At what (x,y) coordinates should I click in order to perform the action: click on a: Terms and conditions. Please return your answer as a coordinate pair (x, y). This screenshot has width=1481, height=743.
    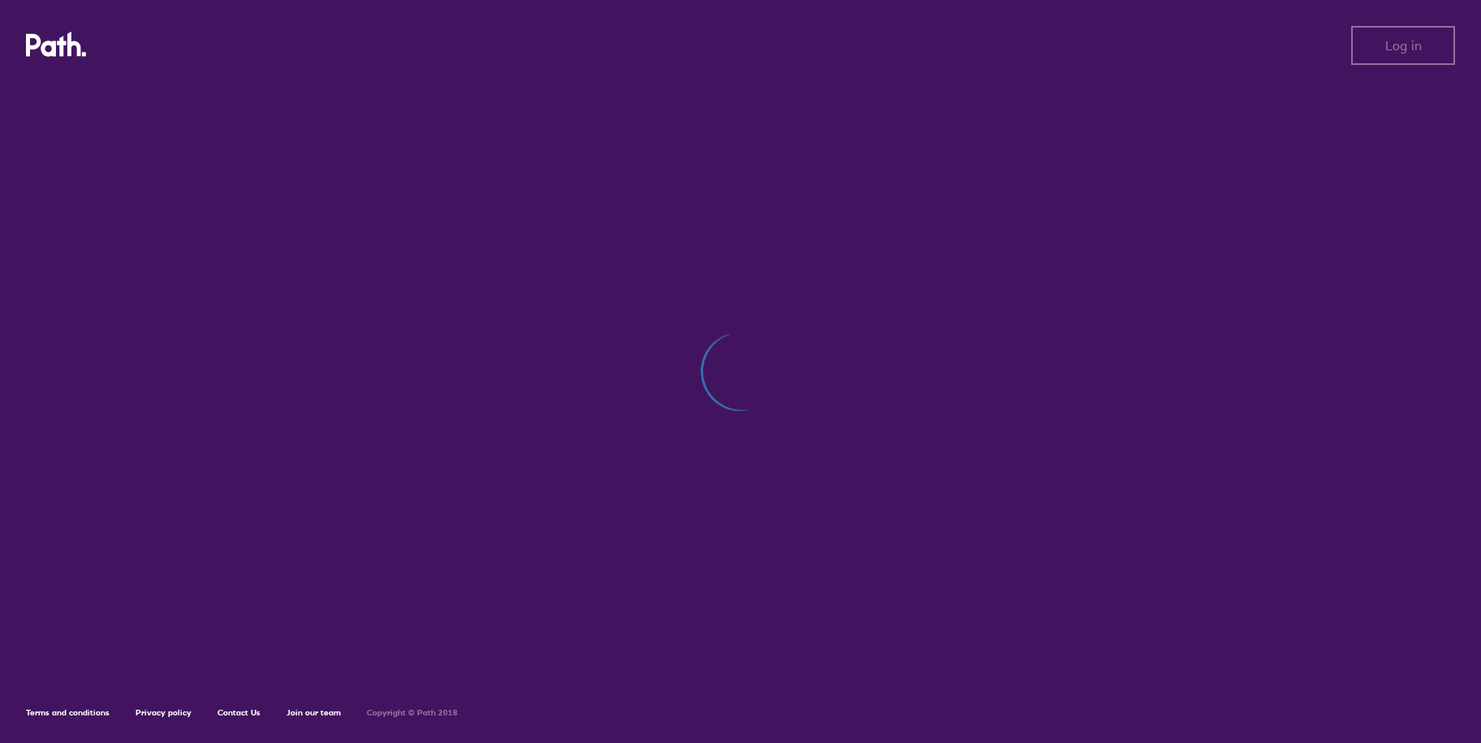
    Looking at the image, I should click on (67, 713).